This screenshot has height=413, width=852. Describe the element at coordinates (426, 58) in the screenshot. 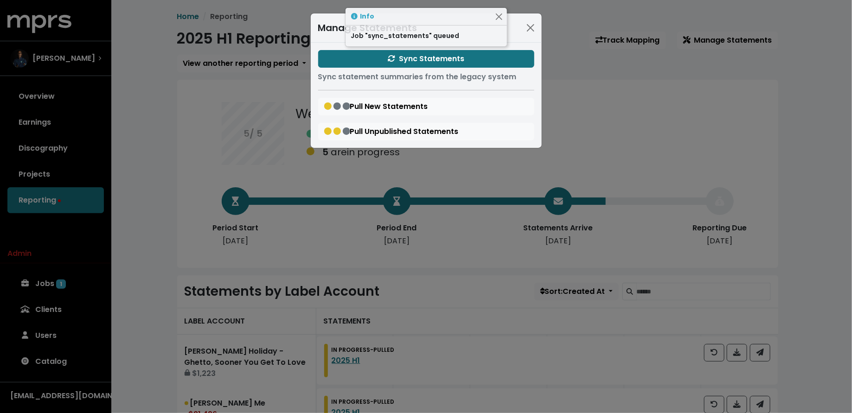

I see `span: Sync Statements` at that location.